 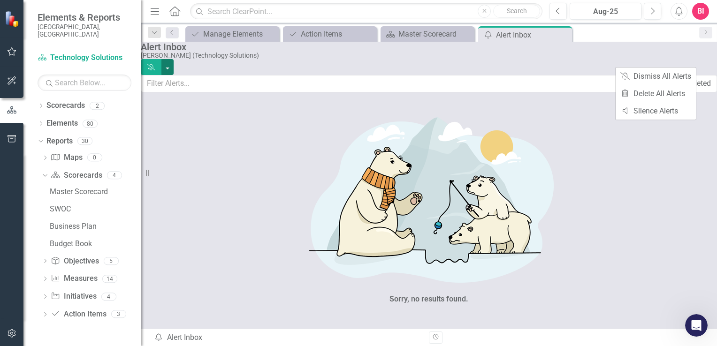 What do you see at coordinates (90, 123) in the screenshot?
I see `div: 80` at bounding box center [90, 123].